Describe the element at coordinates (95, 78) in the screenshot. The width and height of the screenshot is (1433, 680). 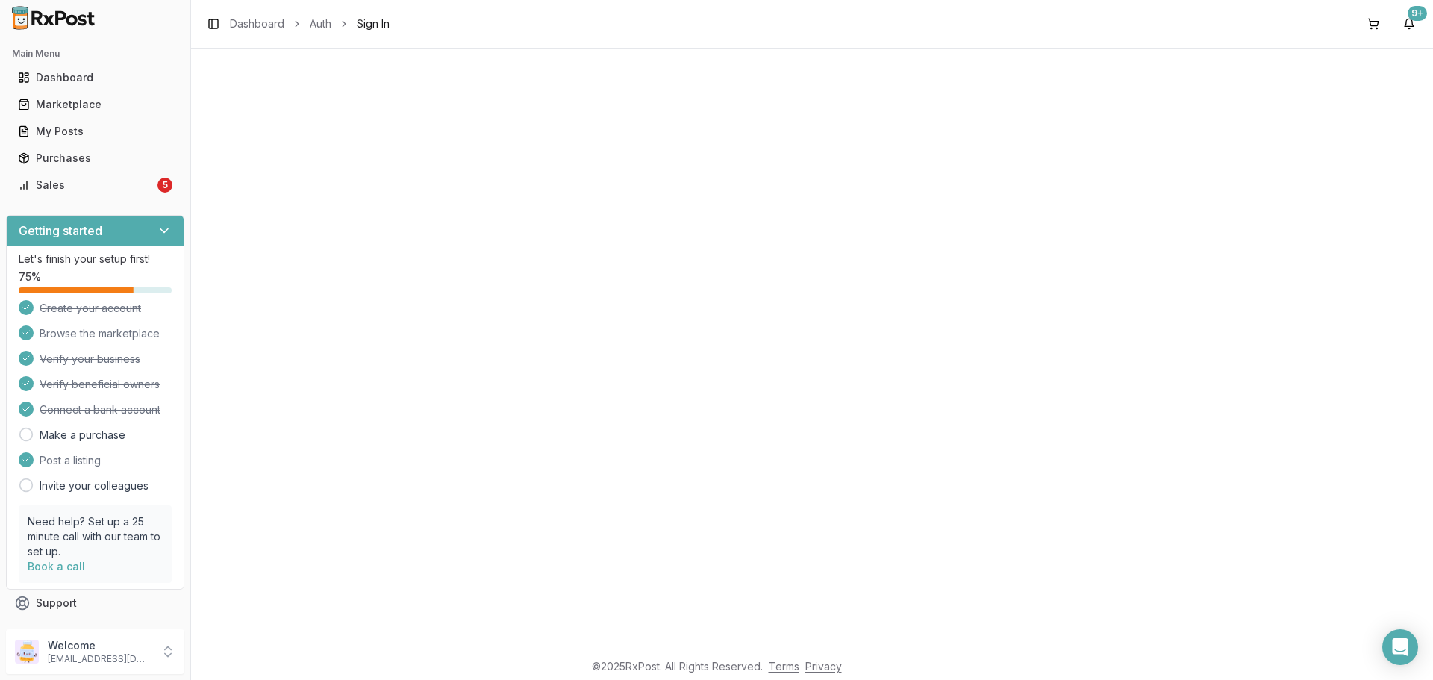
I see `button: Dashboard` at that location.